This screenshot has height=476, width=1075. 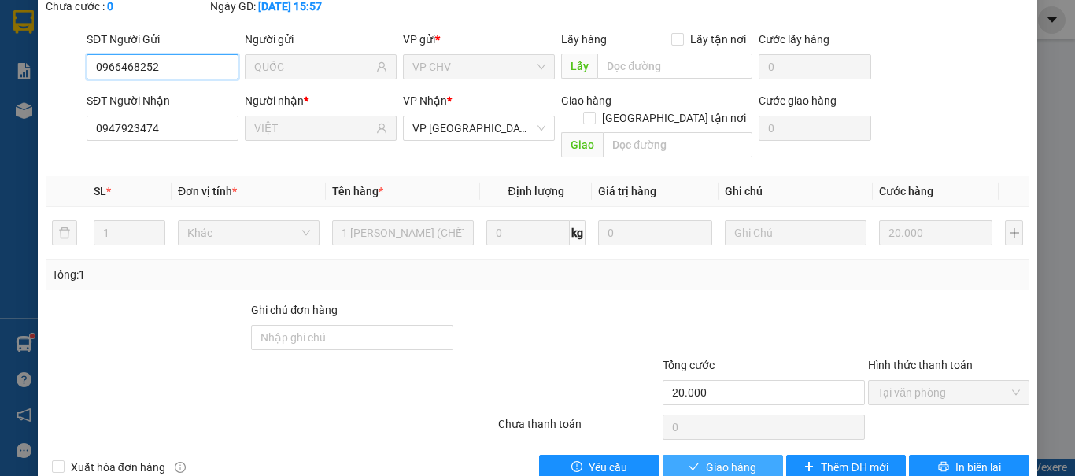 What do you see at coordinates (809, 468) in the screenshot?
I see `span: plus` at bounding box center [809, 468].